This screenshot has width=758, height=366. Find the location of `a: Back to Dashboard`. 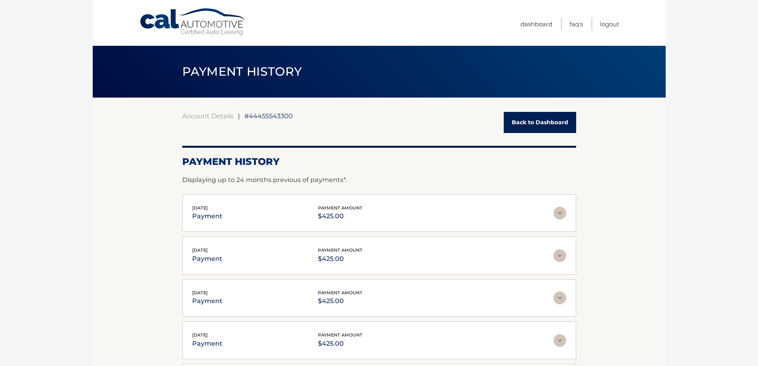

a: Back to Dashboard is located at coordinates (540, 122).